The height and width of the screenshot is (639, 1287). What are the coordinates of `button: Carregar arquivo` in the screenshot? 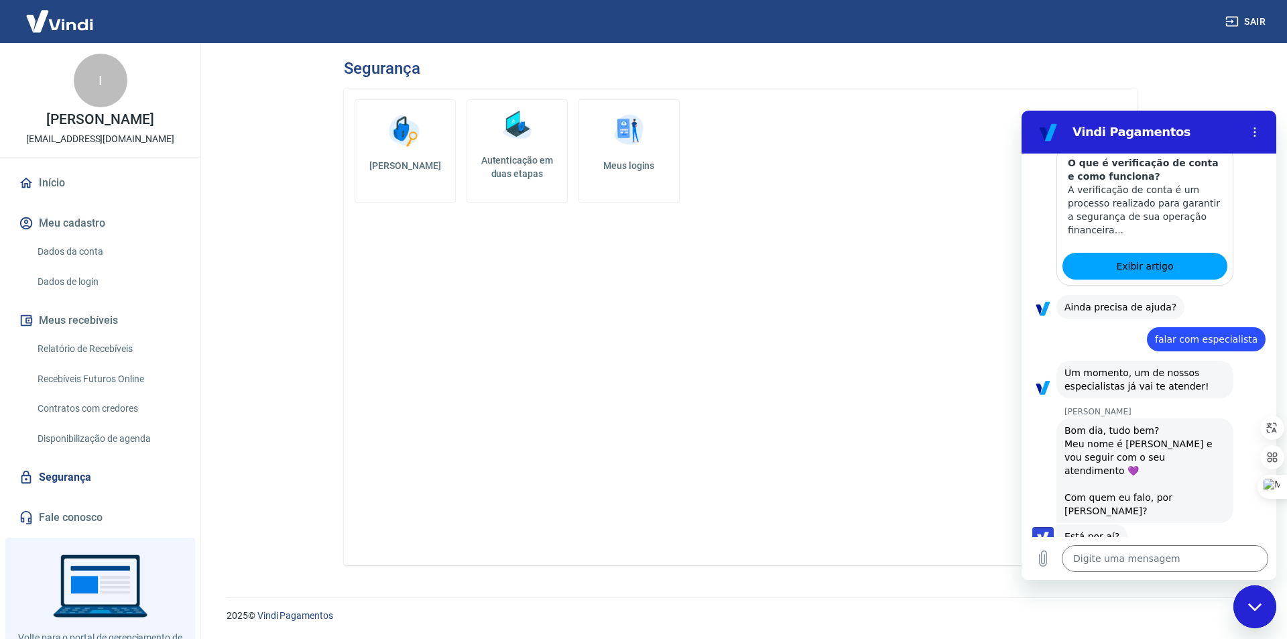 It's located at (21, 448).